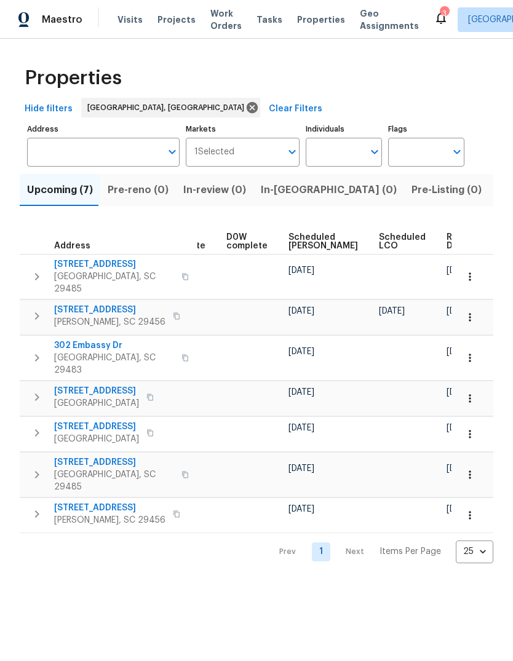  What do you see at coordinates (389, 20) in the screenshot?
I see `span: Geo Assignments` at bounding box center [389, 20].